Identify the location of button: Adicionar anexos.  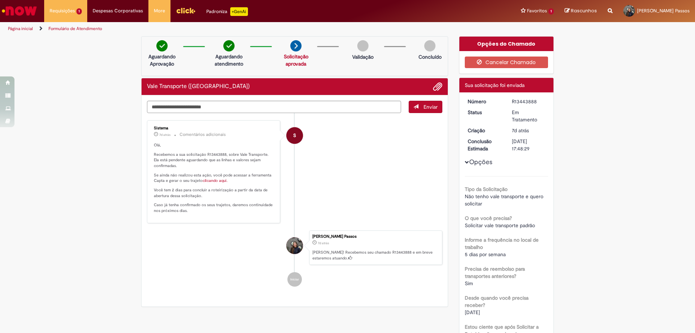
(438, 87).